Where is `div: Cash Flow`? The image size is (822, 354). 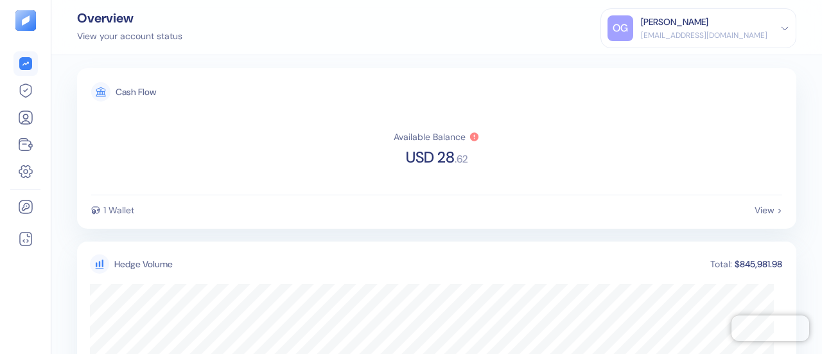 div: Cash Flow is located at coordinates (136, 92).